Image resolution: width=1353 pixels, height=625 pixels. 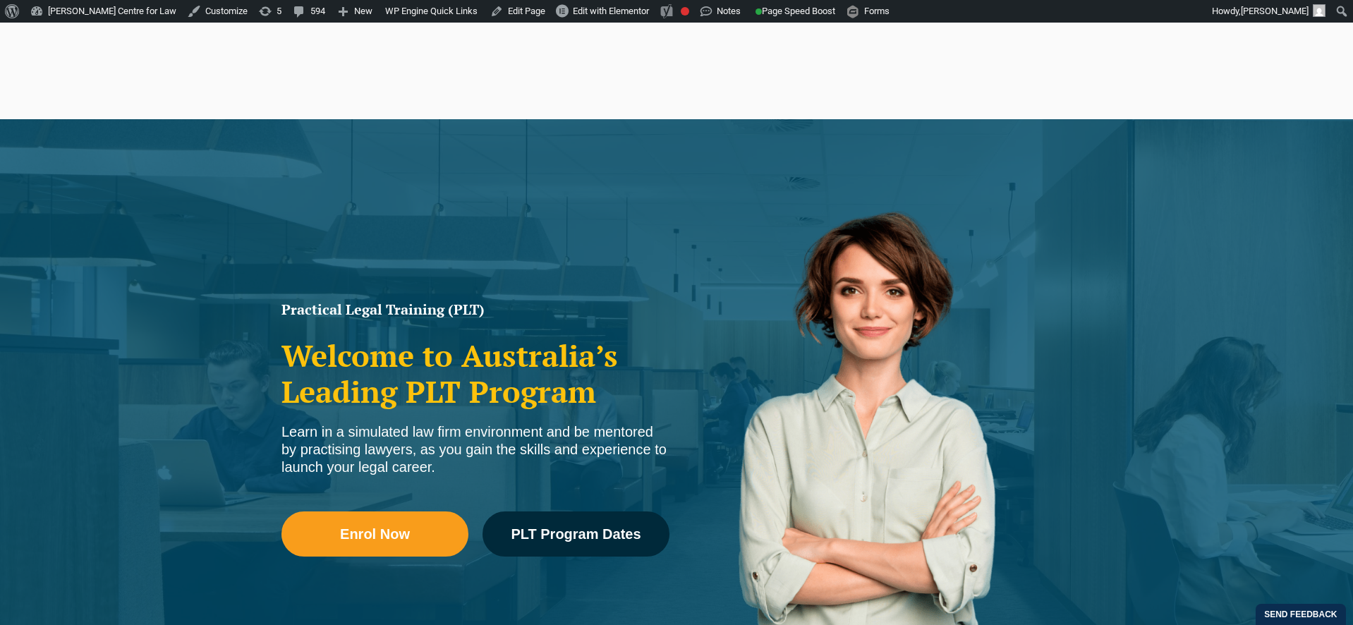 I want to click on h2: Welcome to Australia’s Leading PLT Program, so click(x=475, y=373).